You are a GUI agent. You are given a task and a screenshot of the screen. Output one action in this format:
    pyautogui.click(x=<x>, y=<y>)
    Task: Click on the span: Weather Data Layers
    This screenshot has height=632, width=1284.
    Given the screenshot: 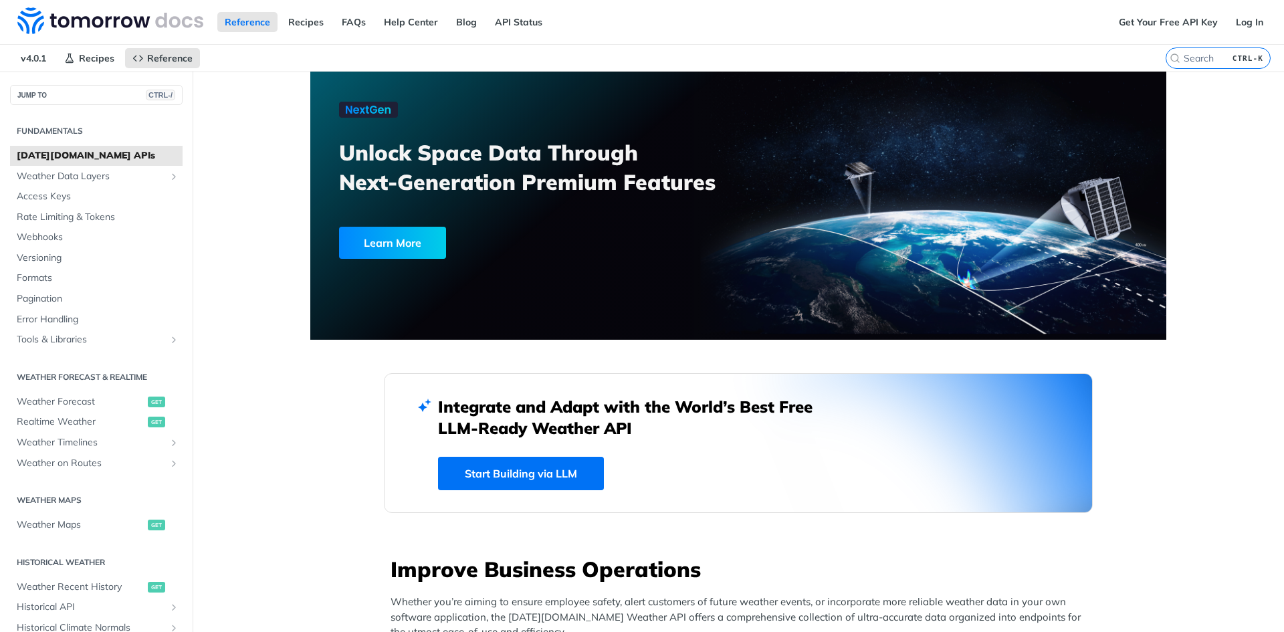 What is the action you would take?
    pyautogui.click(x=91, y=176)
    